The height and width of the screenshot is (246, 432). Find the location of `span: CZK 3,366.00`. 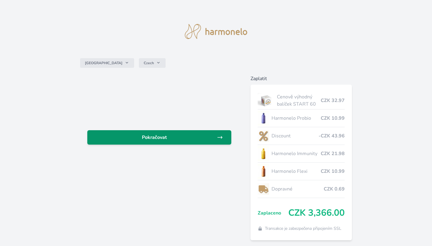

span: CZK 3,366.00 is located at coordinates (317, 213).